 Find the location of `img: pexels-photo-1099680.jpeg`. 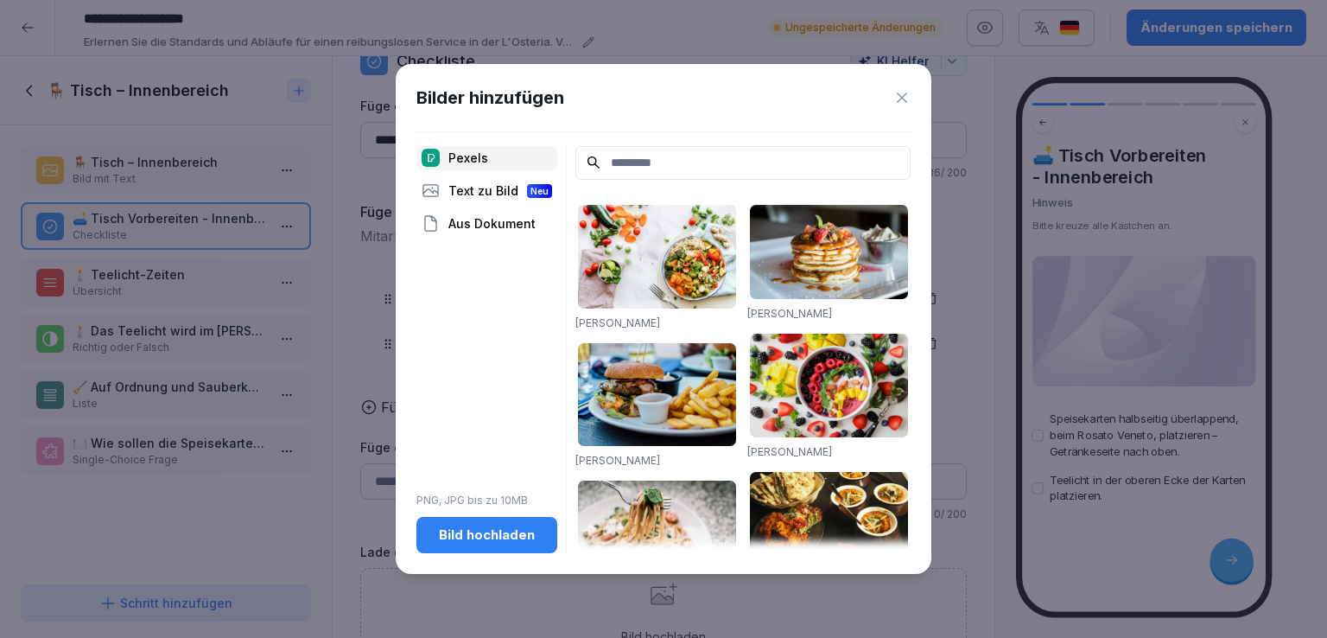

img: pexels-photo-1099680.jpeg is located at coordinates (828, 385).